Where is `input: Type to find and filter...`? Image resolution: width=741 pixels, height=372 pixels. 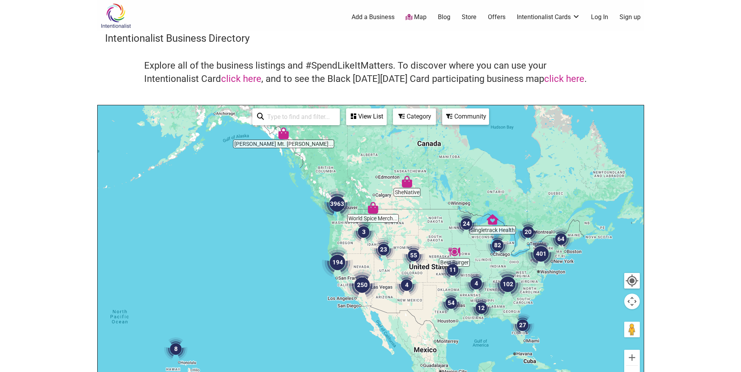
input: Type to find and filter... is located at coordinates (299, 117).